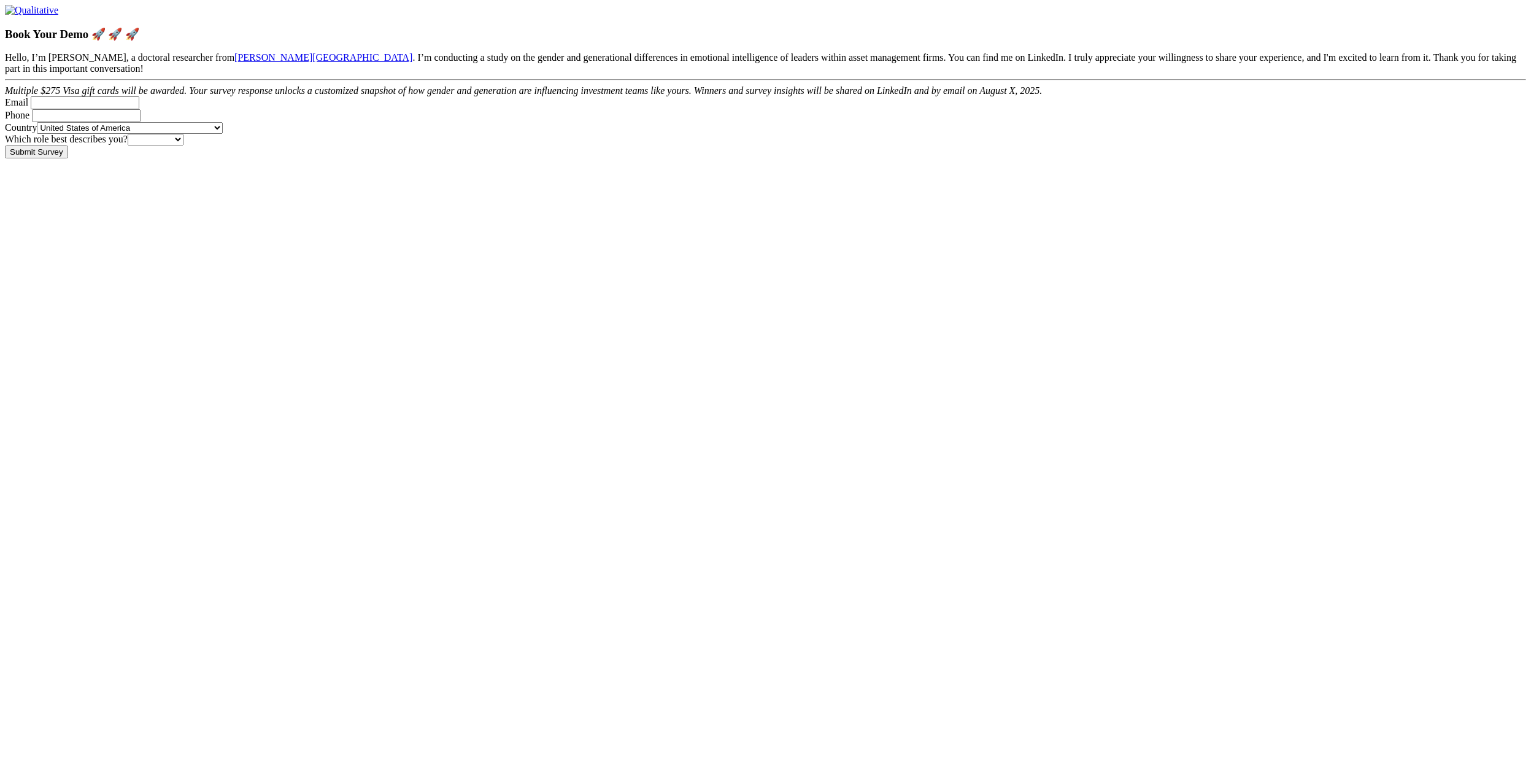  What do you see at coordinates (17, 115) in the screenshot?
I see `label: Phone` at bounding box center [17, 115].